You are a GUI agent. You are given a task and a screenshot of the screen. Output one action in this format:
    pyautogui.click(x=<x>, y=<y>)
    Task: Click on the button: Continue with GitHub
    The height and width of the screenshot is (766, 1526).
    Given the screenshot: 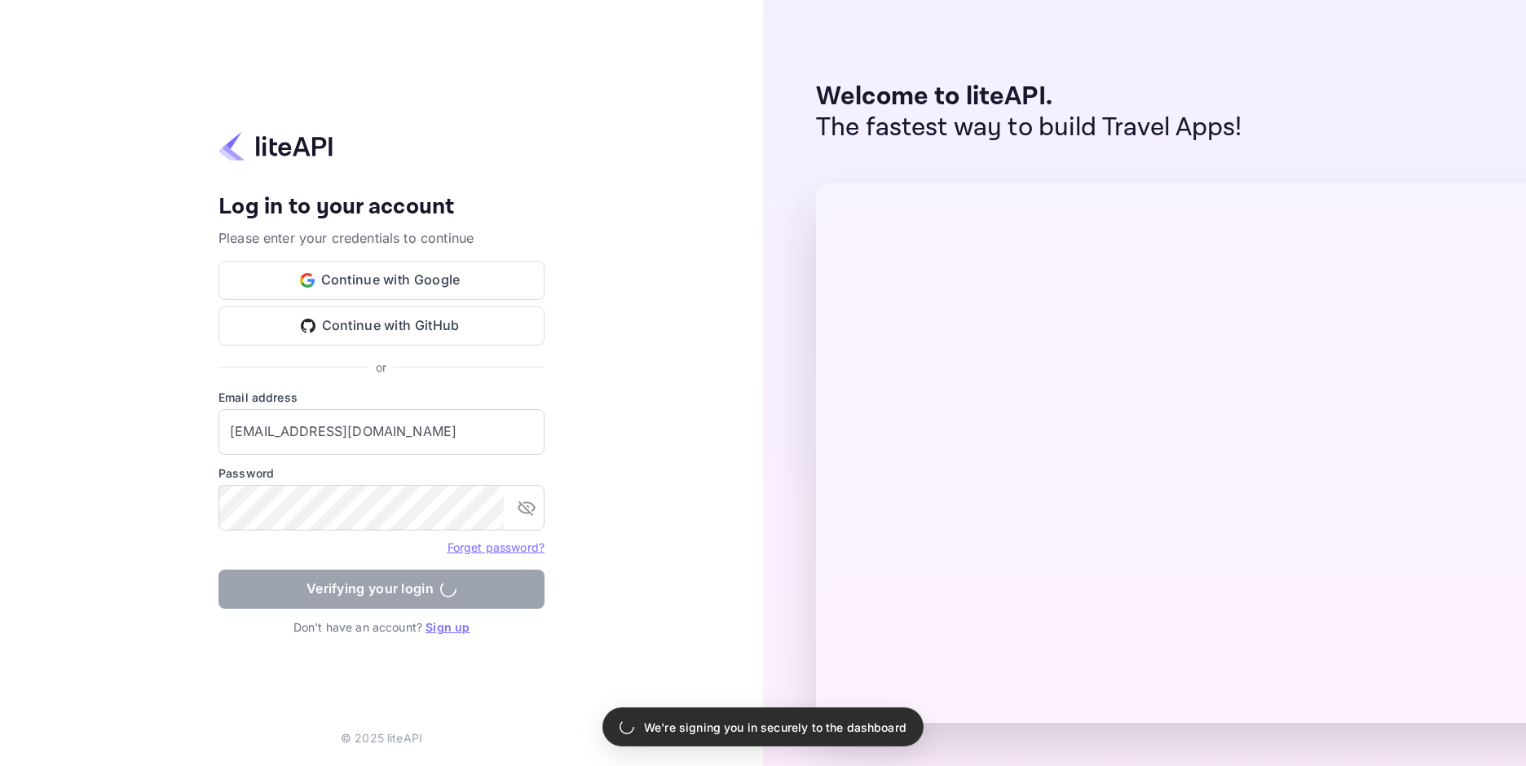 What is the action you would take?
    pyautogui.click(x=381, y=326)
    